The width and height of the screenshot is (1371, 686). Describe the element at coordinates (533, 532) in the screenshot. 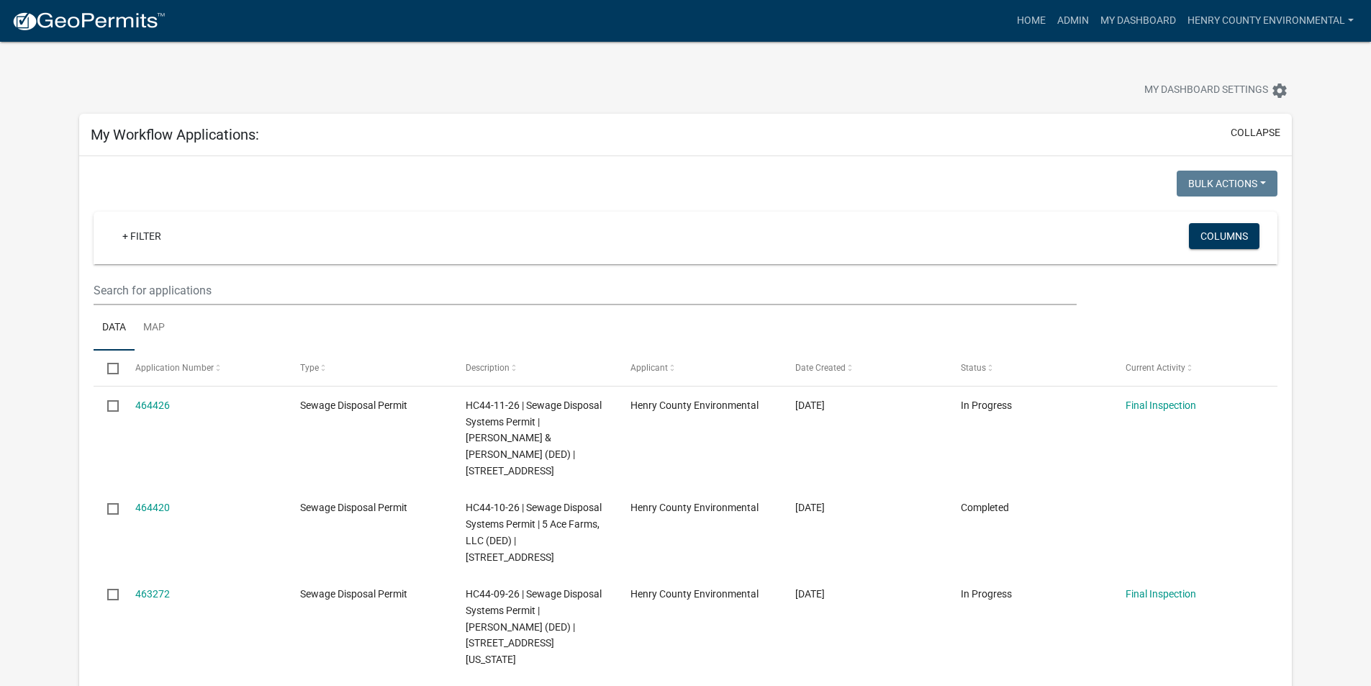

I see `span: HC44-10-26 | Sewage Disposal Systems Permit | 5 Ace Farms, LLC (DED) | 2179 235TH ST` at that location.